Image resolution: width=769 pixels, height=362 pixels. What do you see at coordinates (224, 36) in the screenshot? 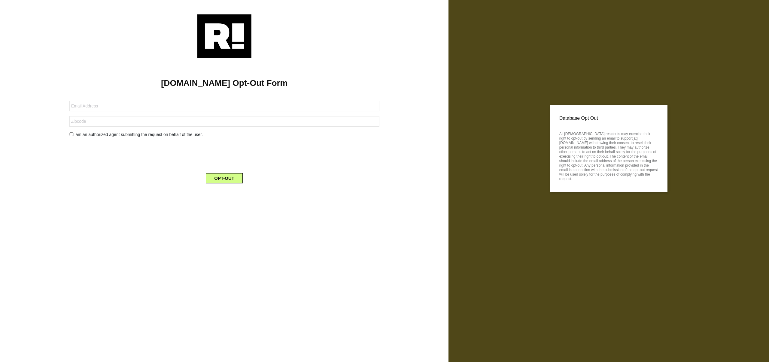
I see `img: Retention.com` at bounding box center [224, 36].